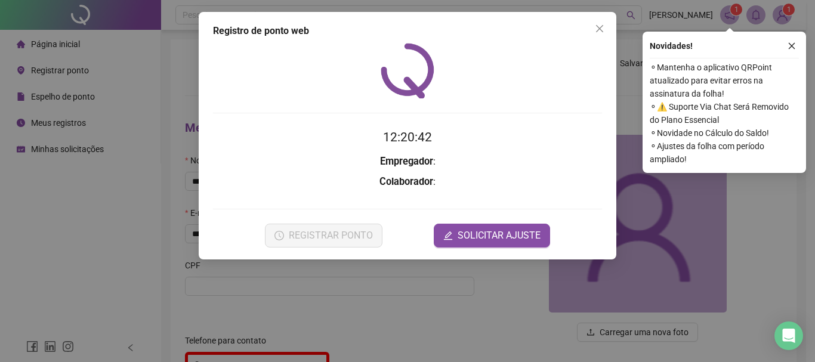 The image size is (815, 362). What do you see at coordinates (724, 81) in the screenshot?
I see `span: ⚬ Mantenha o aplicativo QRPoint atualizado para evitar erros na assinatura da folha!` at bounding box center [724, 81].